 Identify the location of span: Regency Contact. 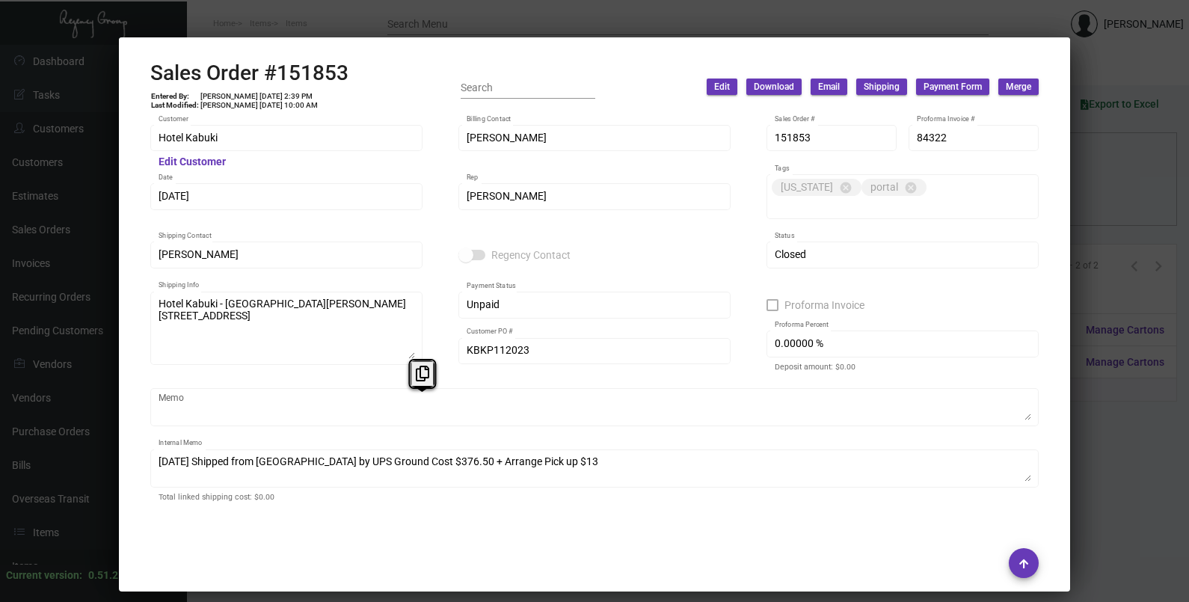
(531, 255).